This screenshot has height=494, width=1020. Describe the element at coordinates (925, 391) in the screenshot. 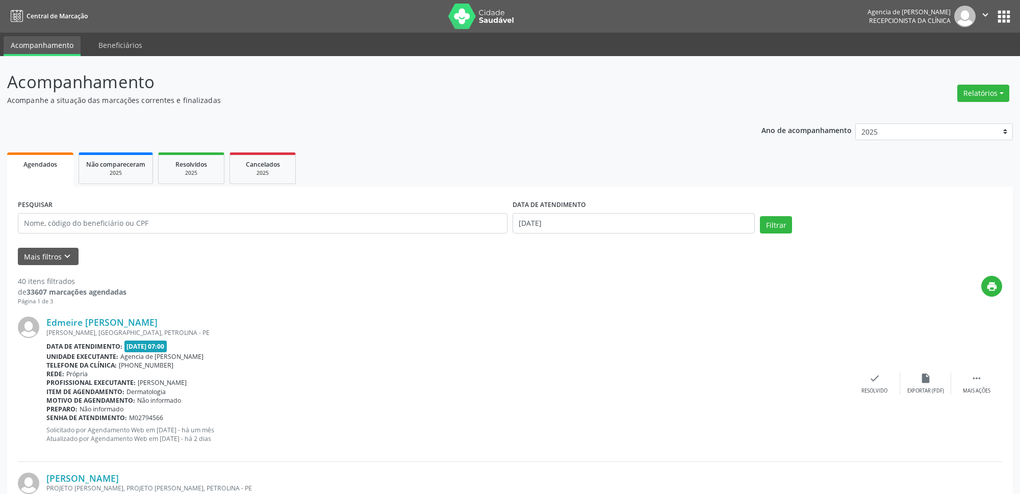

I see `div: Exportar (PDF)` at that location.